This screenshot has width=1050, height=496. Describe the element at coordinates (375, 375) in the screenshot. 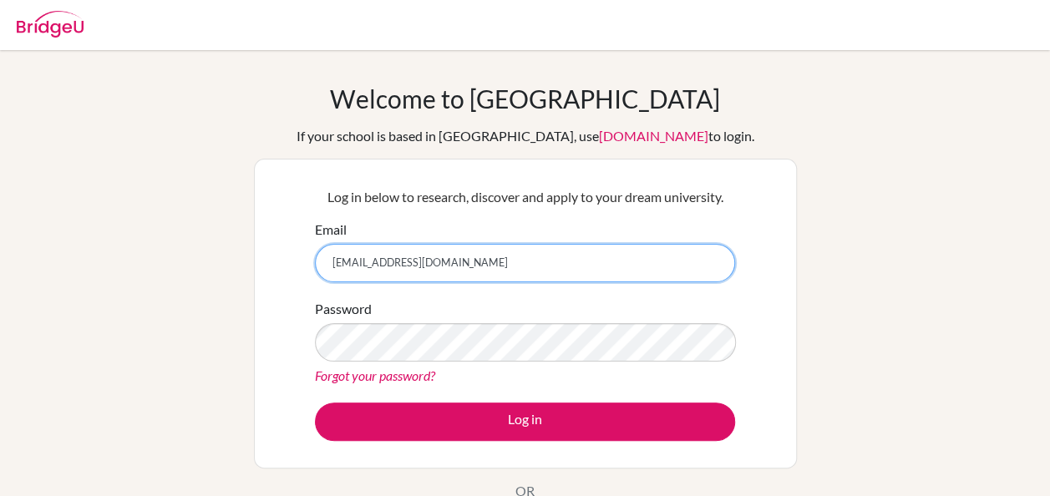

I see `a: Forgot your password?` at that location.